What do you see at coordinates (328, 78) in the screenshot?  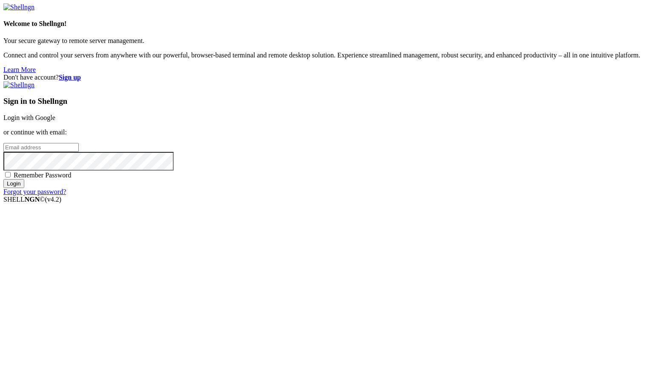 I see `div: Don't have account?` at bounding box center [328, 78].